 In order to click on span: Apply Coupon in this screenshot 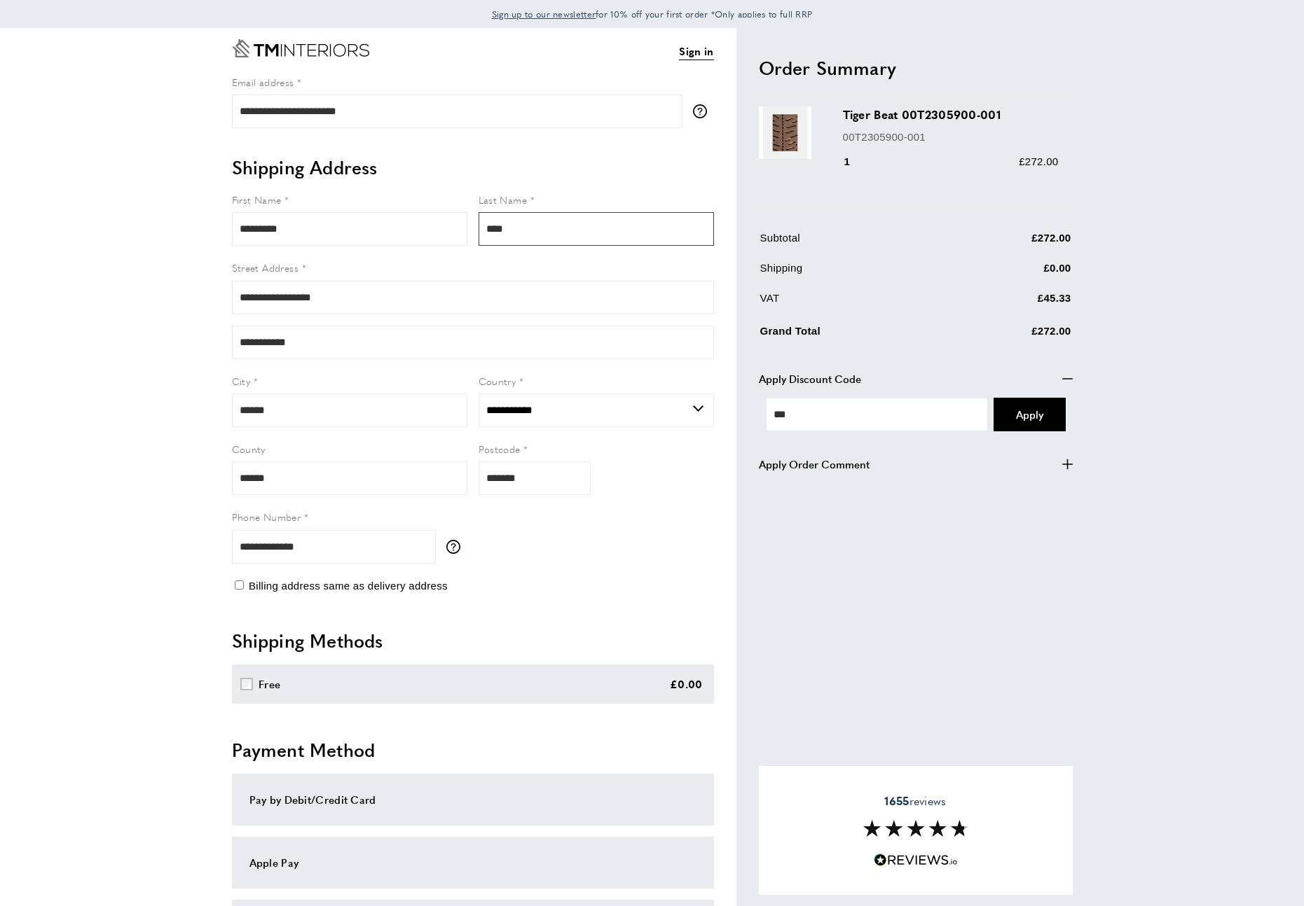, I will do `click(1029, 414)`.